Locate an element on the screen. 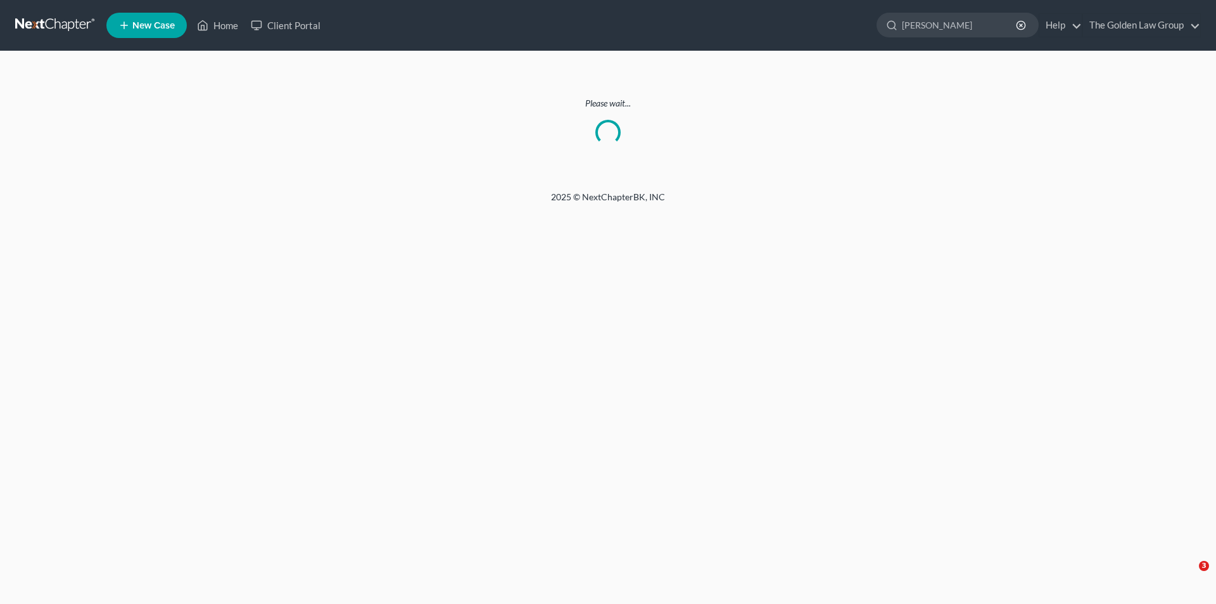 This screenshot has width=1216, height=604. a: Client Portal is located at coordinates (286, 25).